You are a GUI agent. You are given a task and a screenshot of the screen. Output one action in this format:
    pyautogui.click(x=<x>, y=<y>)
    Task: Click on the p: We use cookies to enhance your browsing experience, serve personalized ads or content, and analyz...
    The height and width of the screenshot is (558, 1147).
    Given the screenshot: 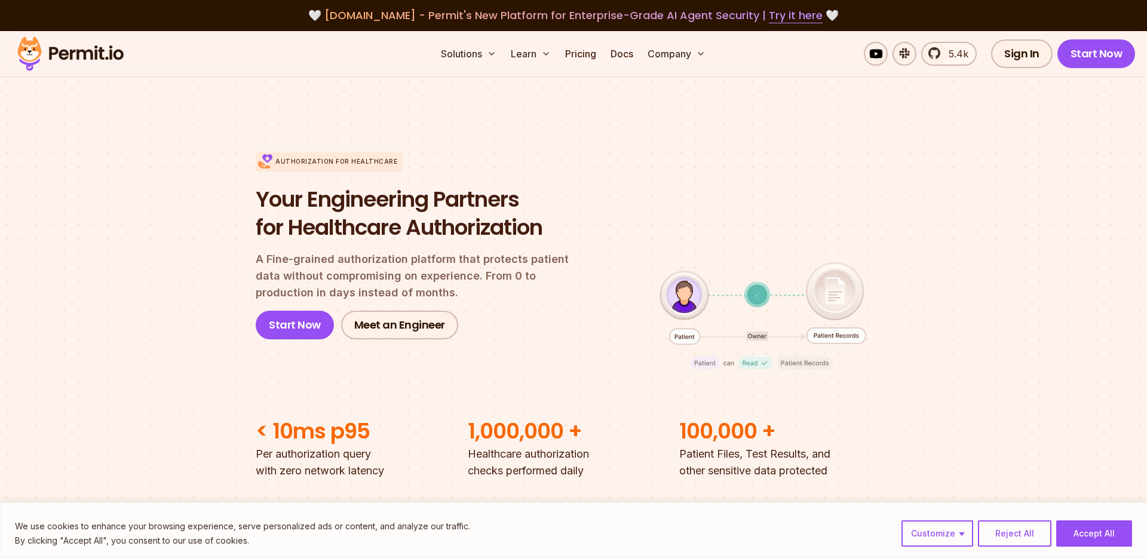 What is the action you would take?
    pyautogui.click(x=243, y=526)
    